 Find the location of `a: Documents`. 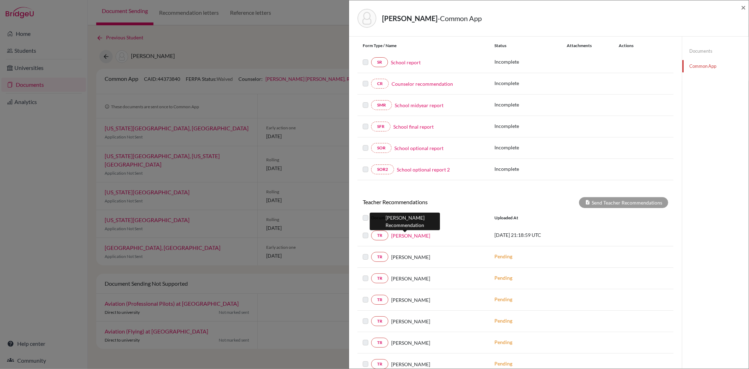

a: Documents is located at coordinates (716, 51).